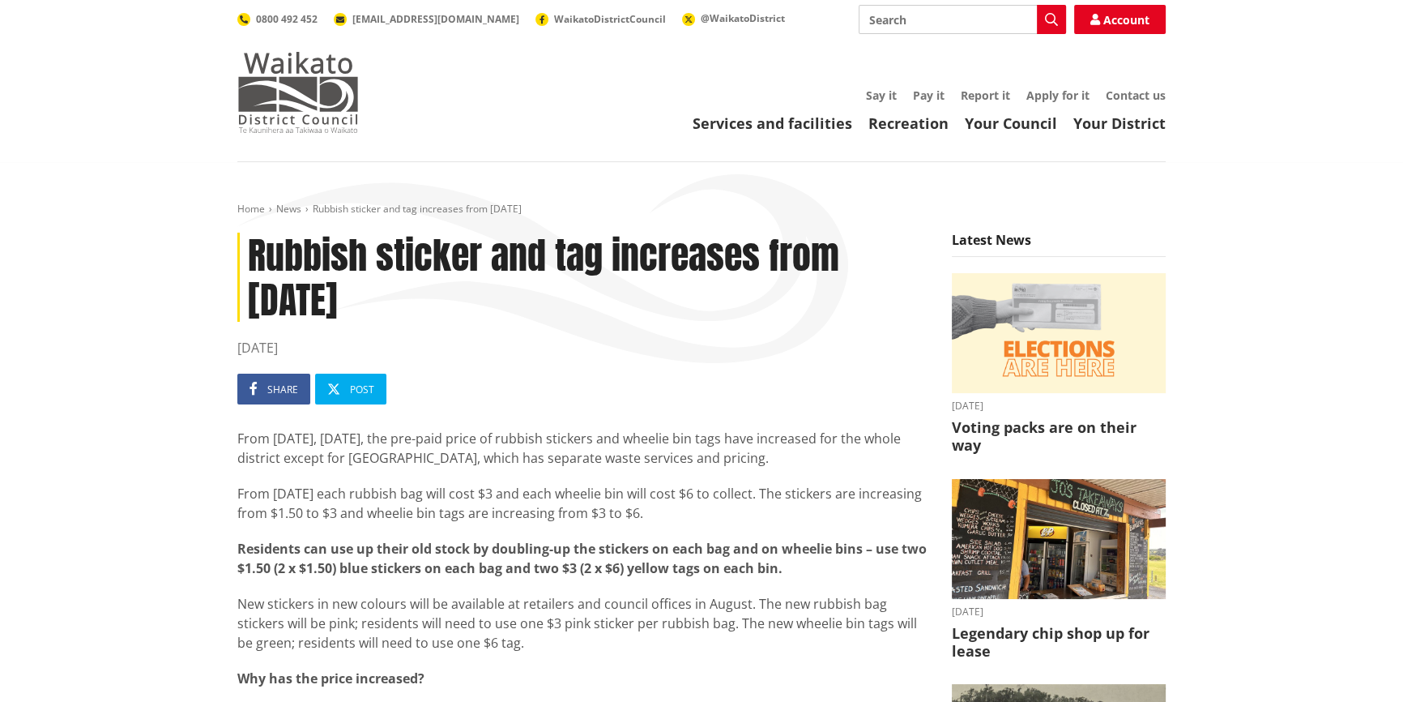 The height and width of the screenshot is (702, 1403). What do you see at coordinates (985, 95) in the screenshot?
I see `a: Report it` at bounding box center [985, 95].